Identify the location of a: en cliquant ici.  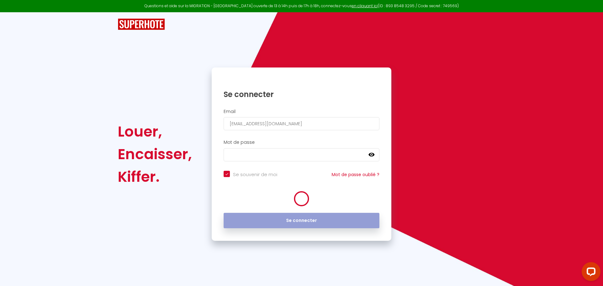
(365, 6).